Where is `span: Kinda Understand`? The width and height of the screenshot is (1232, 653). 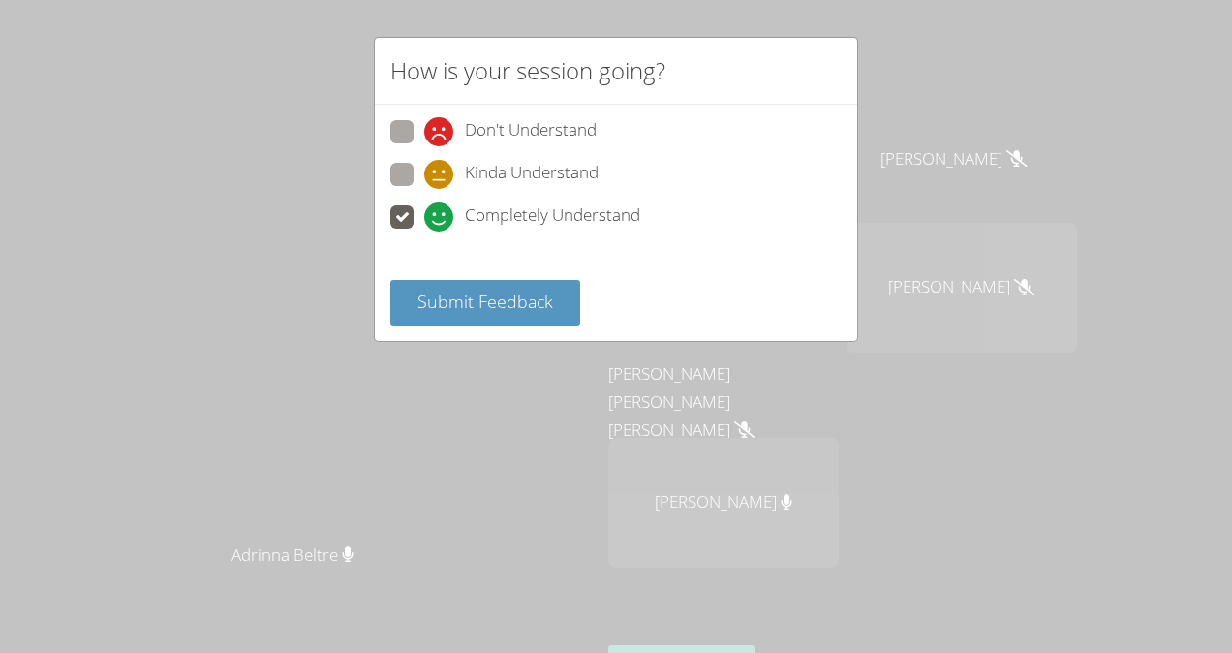 span: Kinda Understand is located at coordinates (532, 174).